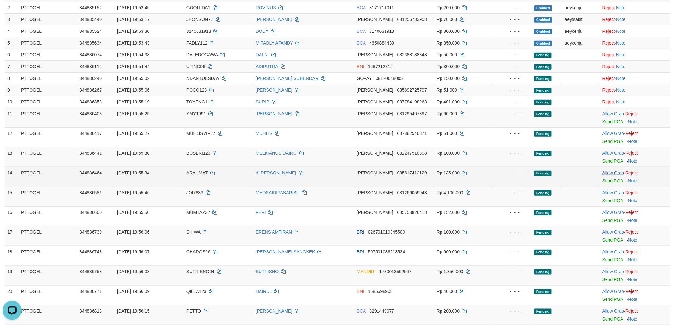 The width and height of the screenshot is (673, 325). Describe the element at coordinates (382, 8) in the screenshot. I see `span: Copy 8171711011 to clipboard` at that location.